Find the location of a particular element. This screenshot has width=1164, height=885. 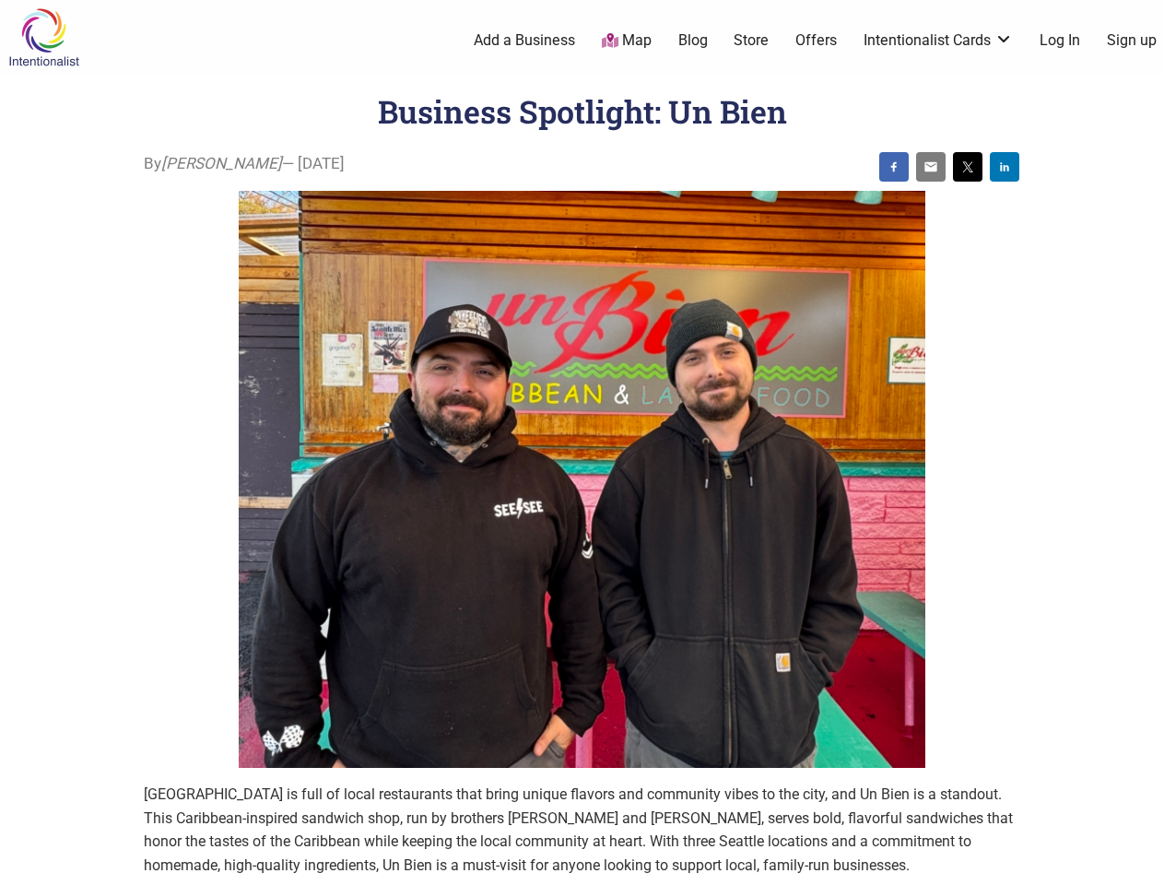

a: Log In is located at coordinates (1060, 41).